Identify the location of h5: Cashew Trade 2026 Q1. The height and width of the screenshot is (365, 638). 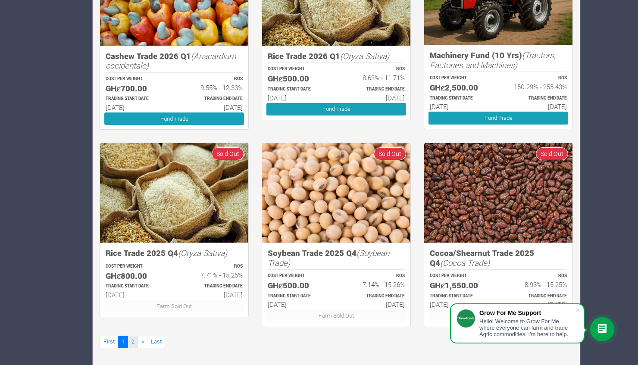
(174, 61).